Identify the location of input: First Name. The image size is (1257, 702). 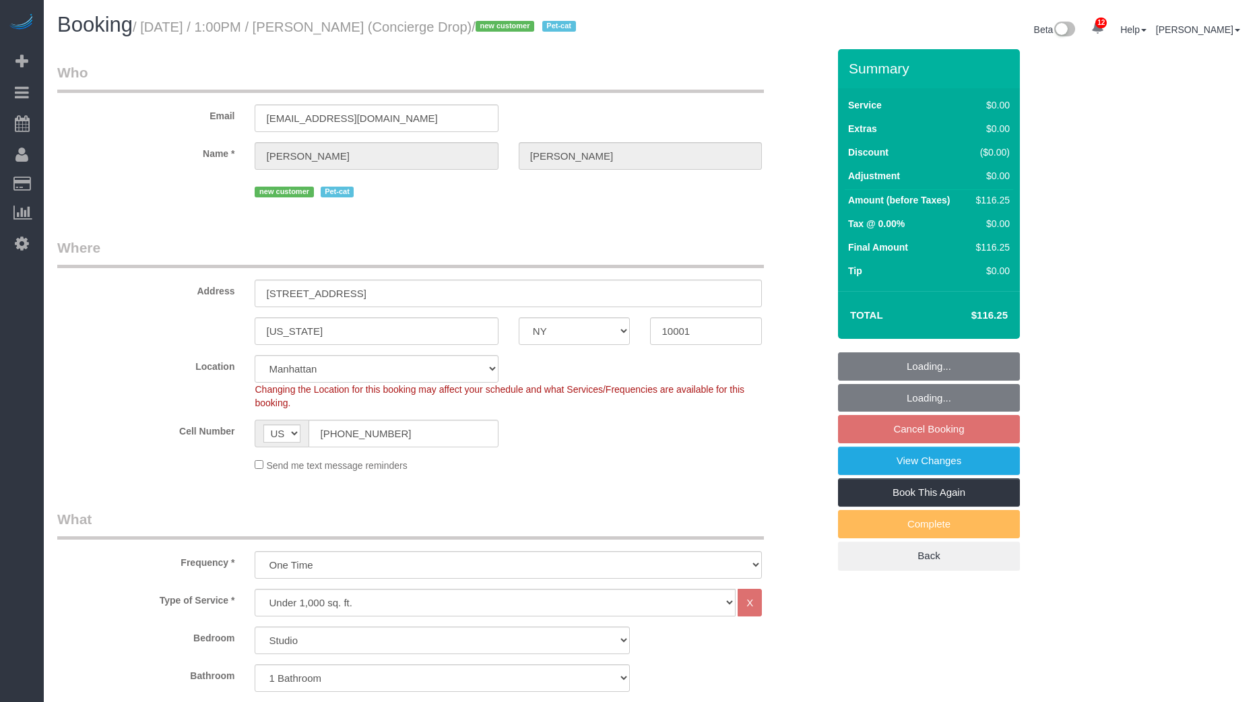
(376, 156).